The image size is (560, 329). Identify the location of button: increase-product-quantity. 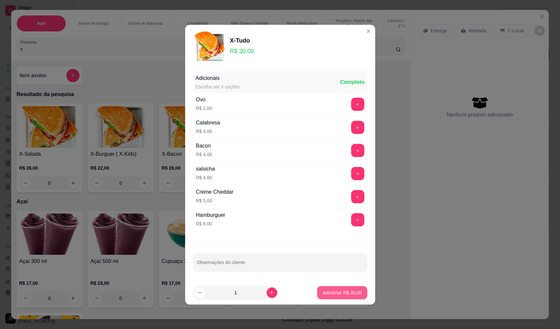
(272, 293).